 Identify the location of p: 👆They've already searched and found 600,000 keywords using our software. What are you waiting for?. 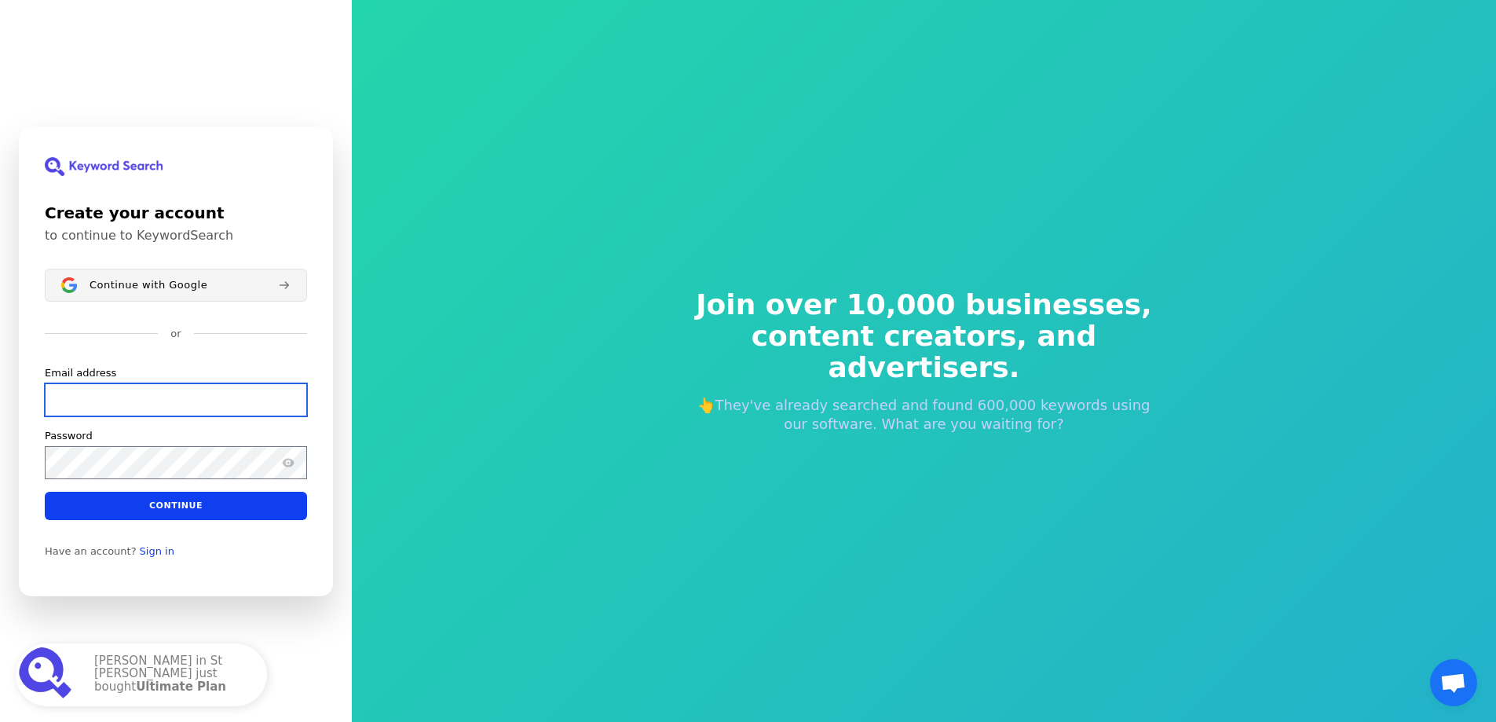
(924, 415).